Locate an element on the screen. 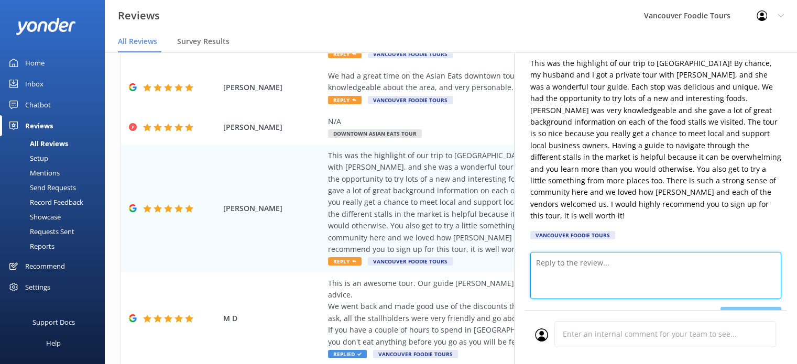 Image resolution: width=797 pixels, height=364 pixels. div: Setup is located at coordinates (27, 158).